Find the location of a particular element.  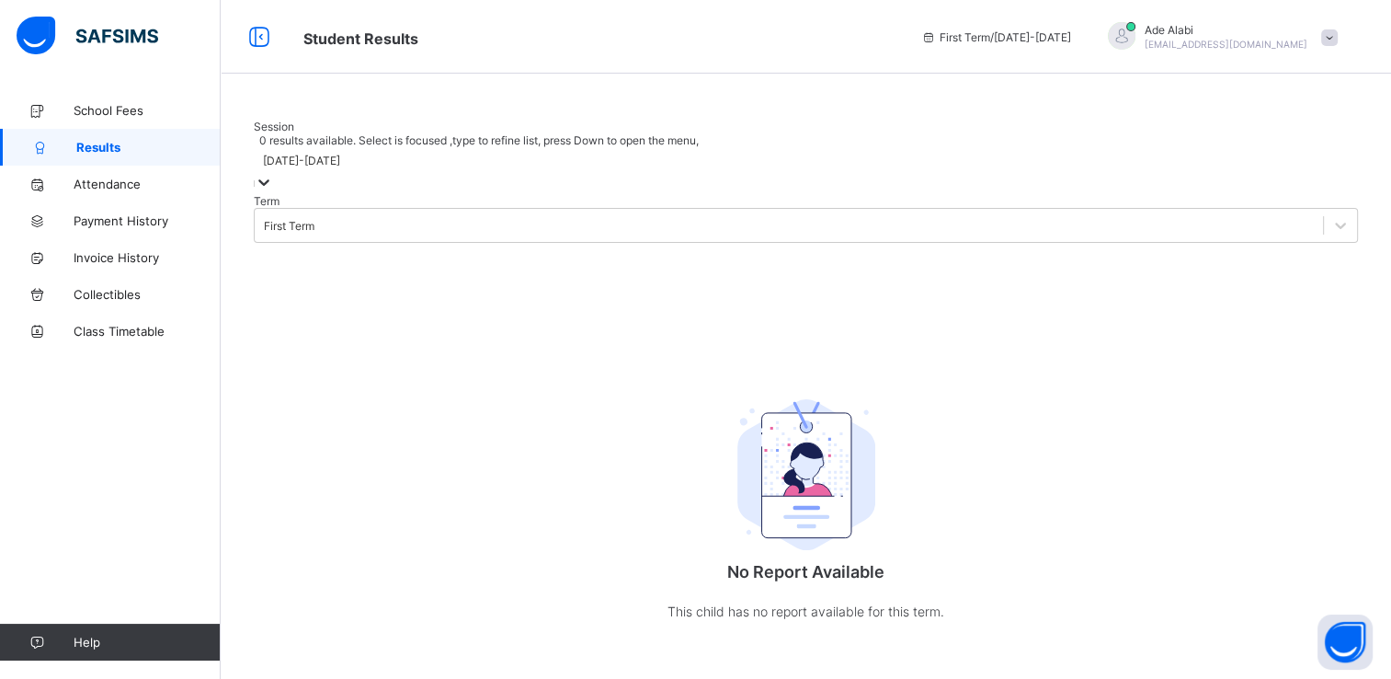

p: This child has no report available for this term. is located at coordinates (807, 611).